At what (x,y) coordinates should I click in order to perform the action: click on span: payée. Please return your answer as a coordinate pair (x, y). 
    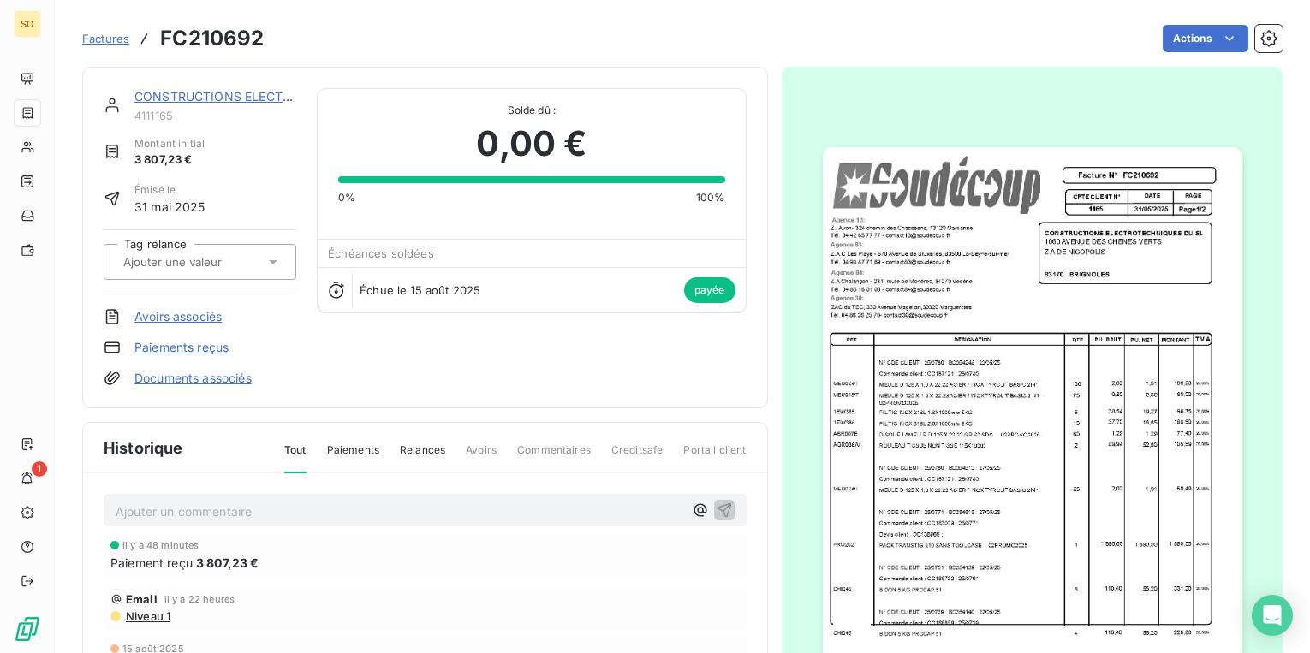
    Looking at the image, I should click on (710, 290).